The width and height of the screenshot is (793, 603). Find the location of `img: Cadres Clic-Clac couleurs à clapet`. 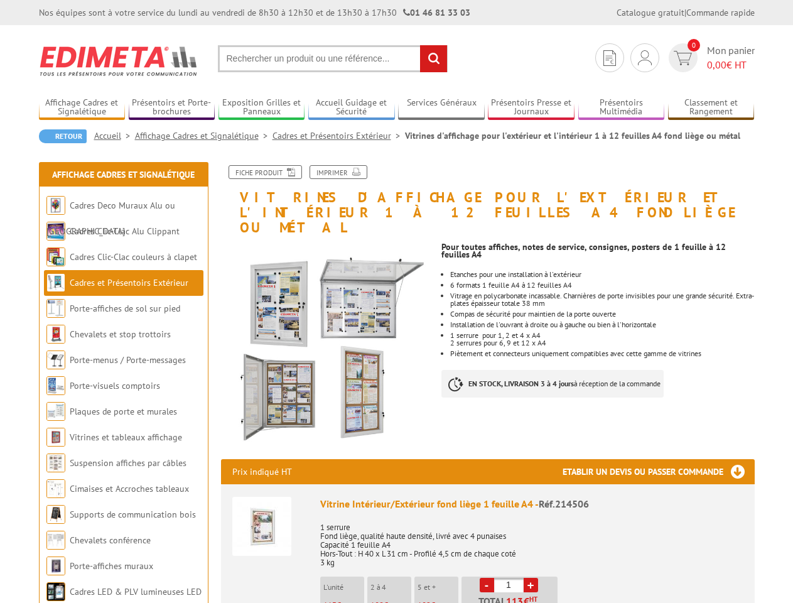

img: Cadres Clic-Clac couleurs à clapet is located at coordinates (56, 257).